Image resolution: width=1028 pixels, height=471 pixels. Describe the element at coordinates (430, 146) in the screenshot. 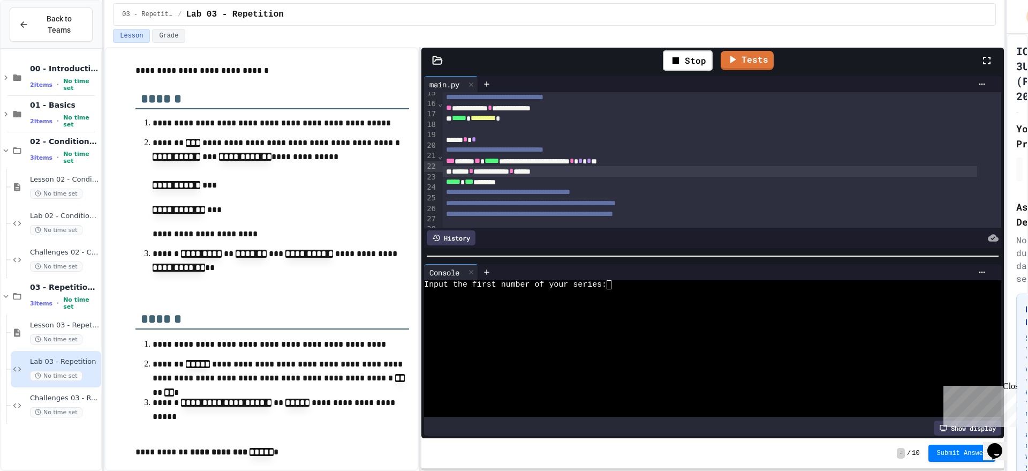

I see `div: 20` at that location.